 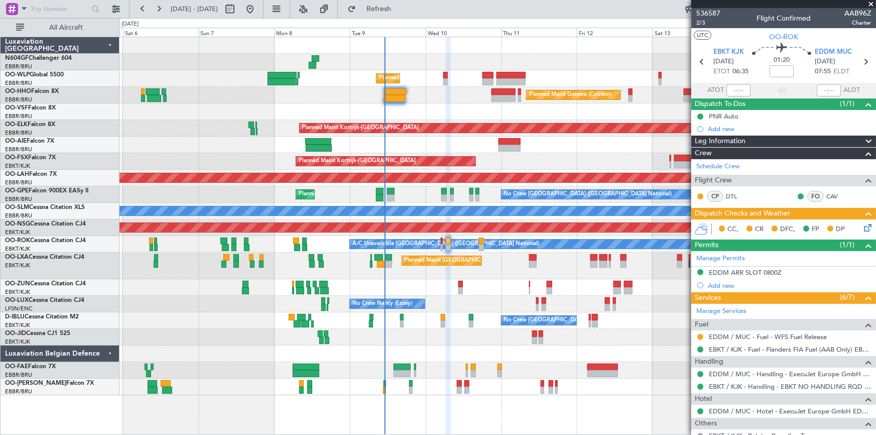 I want to click on span: Fuel, so click(x=701, y=324).